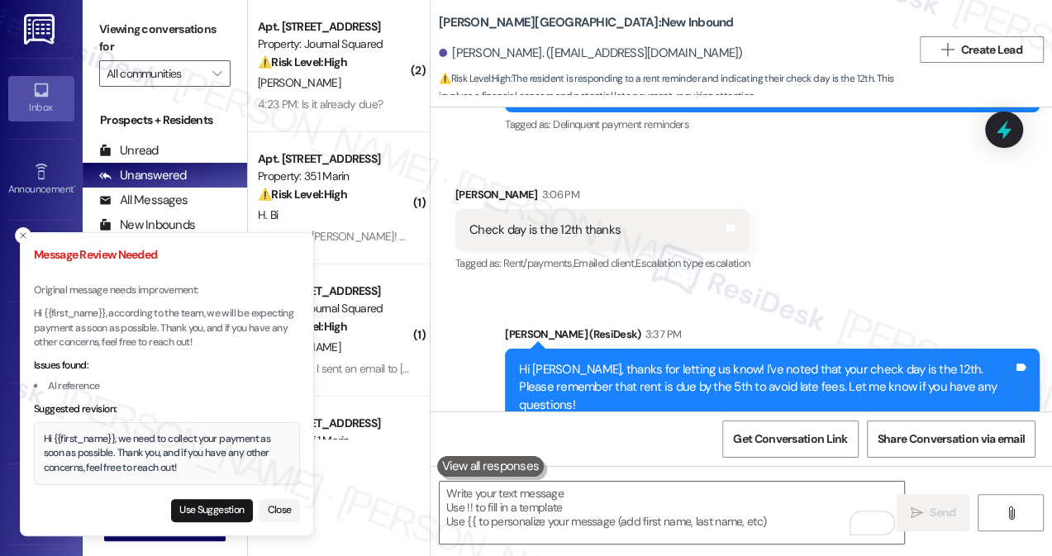  Describe the element at coordinates (164, 120) in the screenshot. I see `div: Prospects + Residents` at that location.